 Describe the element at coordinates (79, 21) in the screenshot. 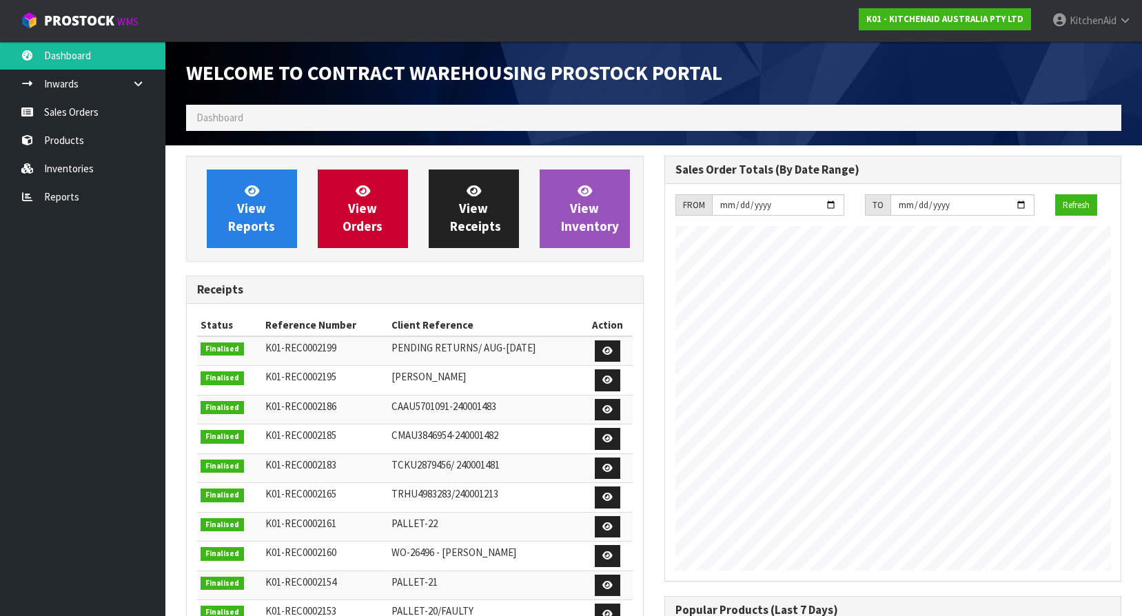

I see `span: ProStock` at that location.